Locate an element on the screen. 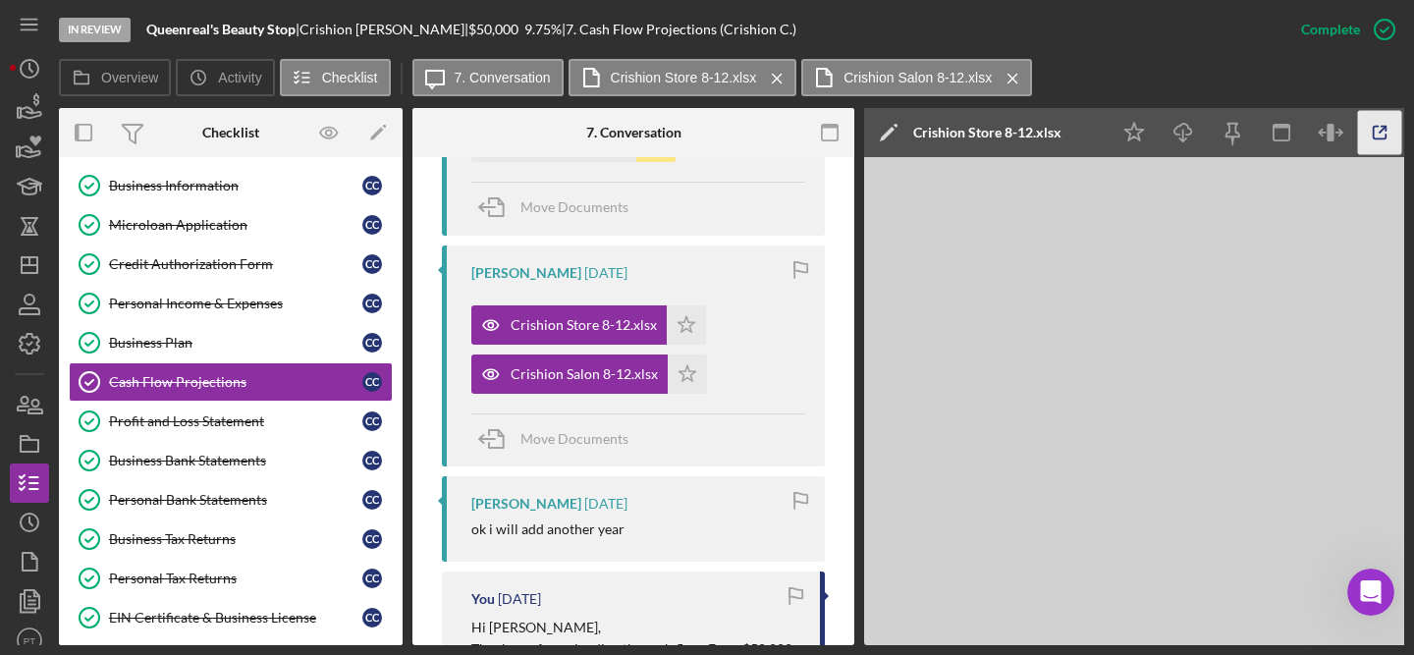  label: Crishion Salon 8-12.xlsx is located at coordinates (917, 78).